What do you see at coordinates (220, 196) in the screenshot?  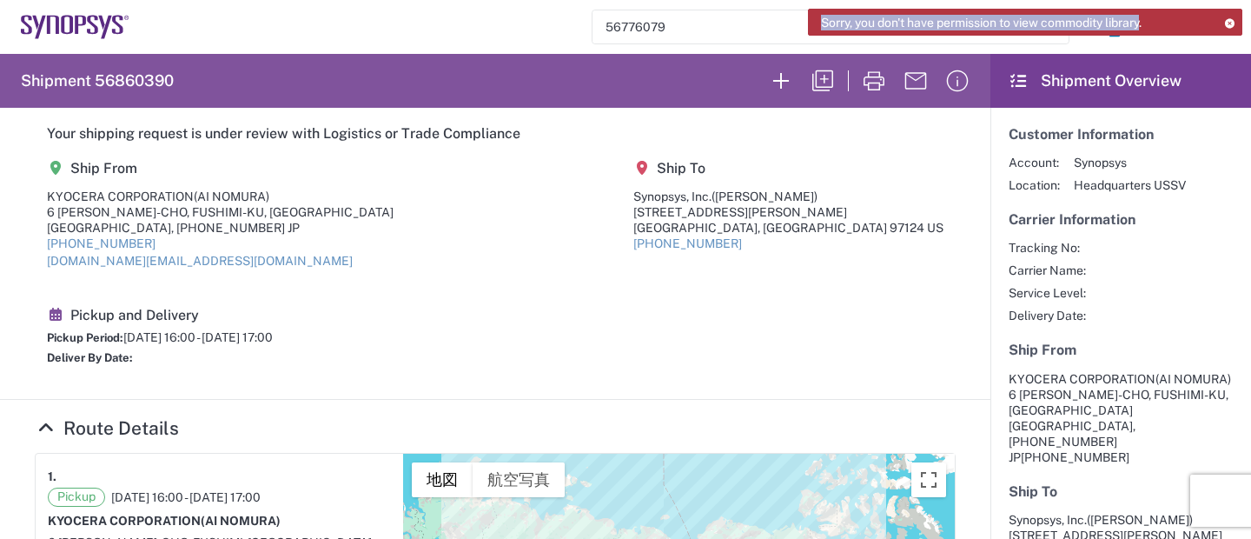 I see `div: KYOCERA CORPORATION` at bounding box center [220, 196].